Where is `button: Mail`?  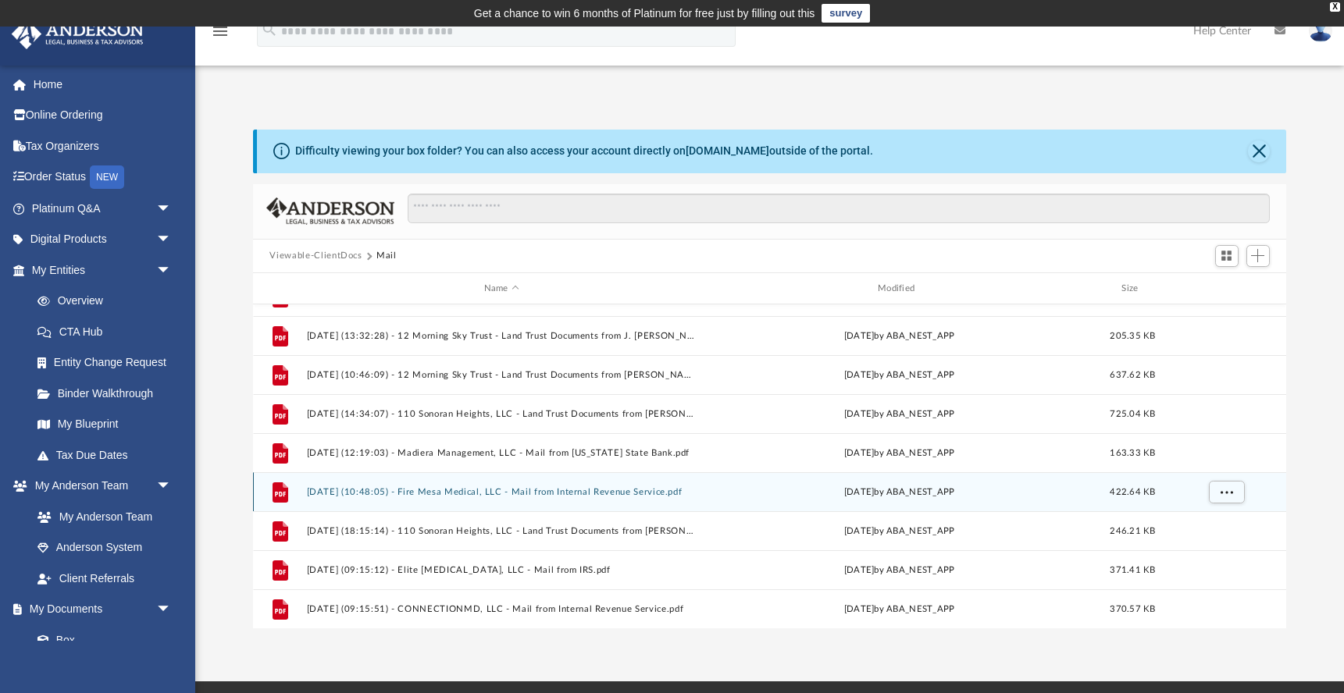 button: Mail is located at coordinates (386, 256).